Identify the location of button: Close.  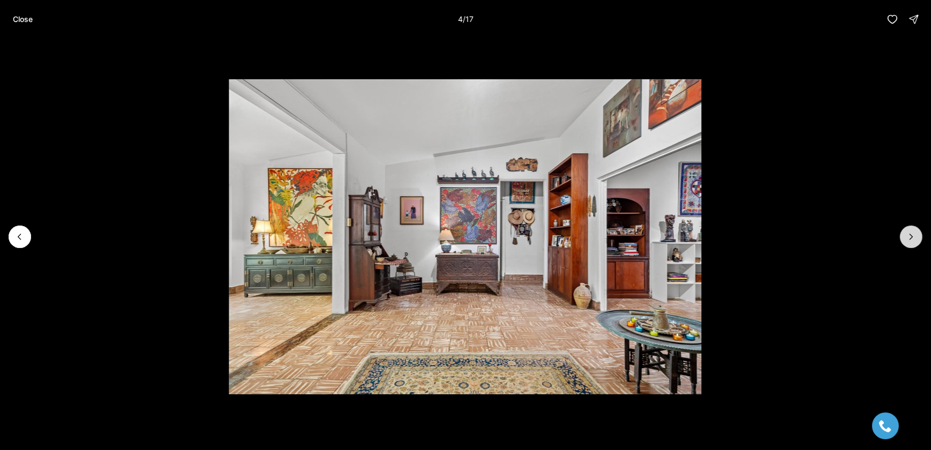
(22, 19).